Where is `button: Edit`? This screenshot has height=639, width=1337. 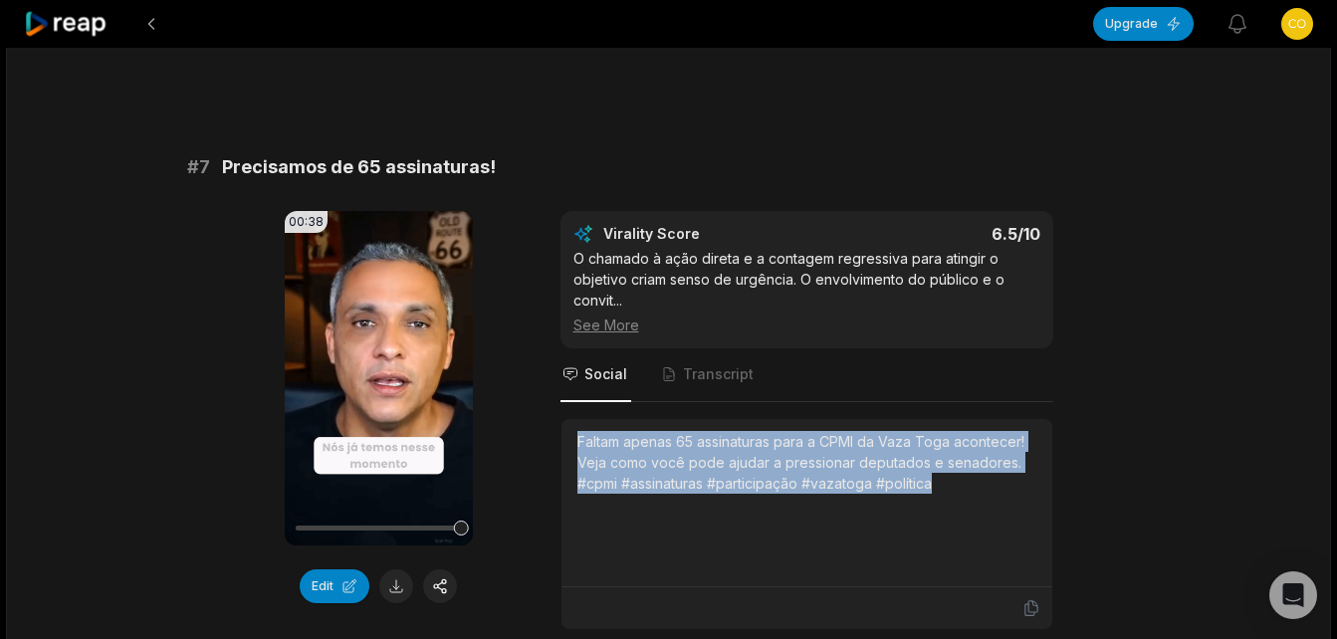
button: Edit is located at coordinates (335, 587).